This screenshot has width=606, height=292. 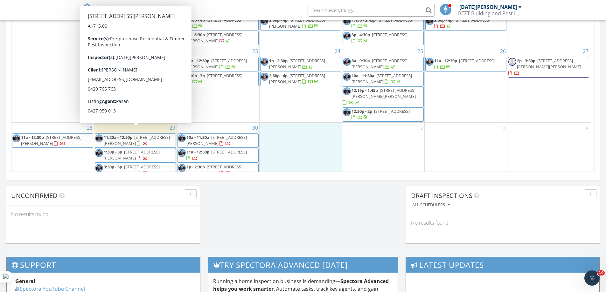 I want to click on td: Go to September 25, 2025, so click(x=384, y=84).